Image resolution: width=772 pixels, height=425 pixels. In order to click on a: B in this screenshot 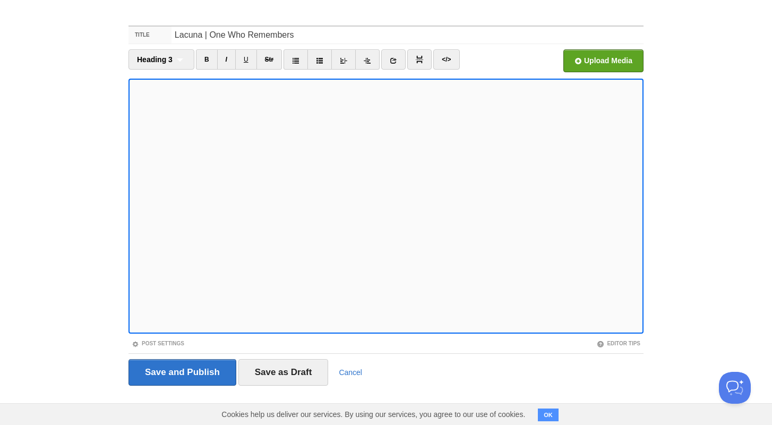, I will do `click(207, 59)`.